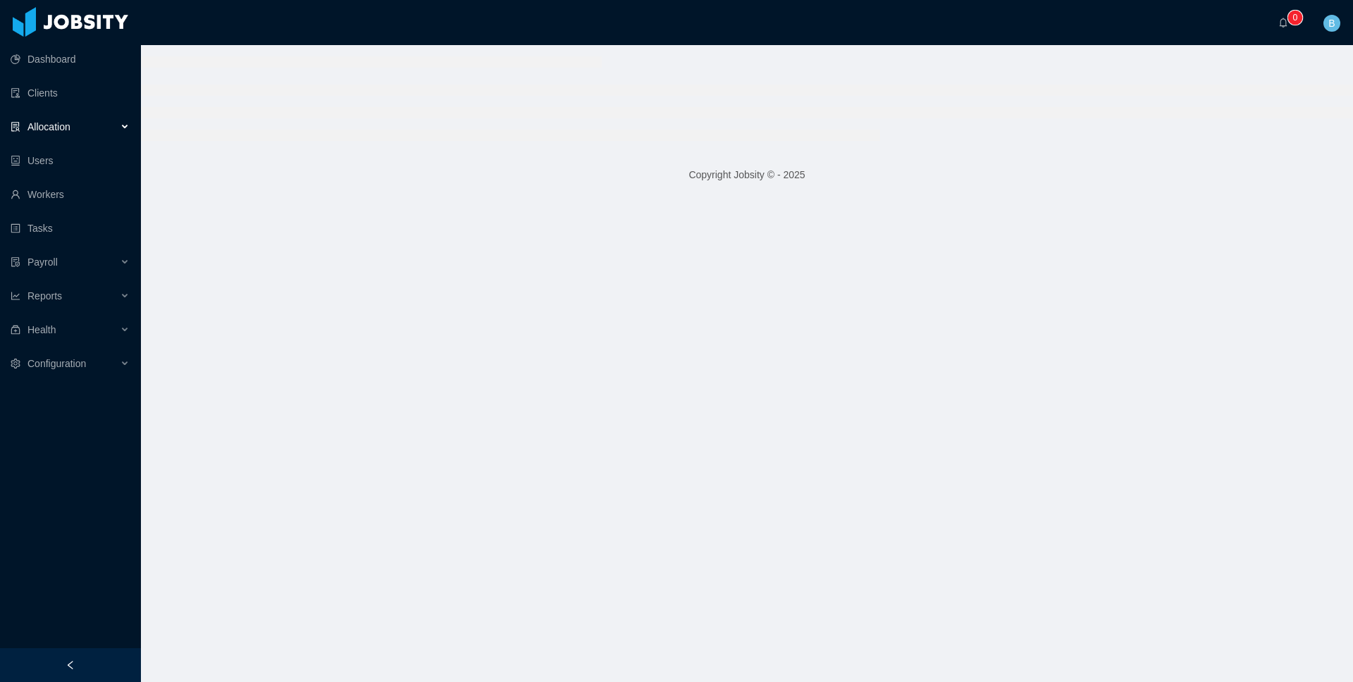  I want to click on a: icon: profileTasks, so click(70, 228).